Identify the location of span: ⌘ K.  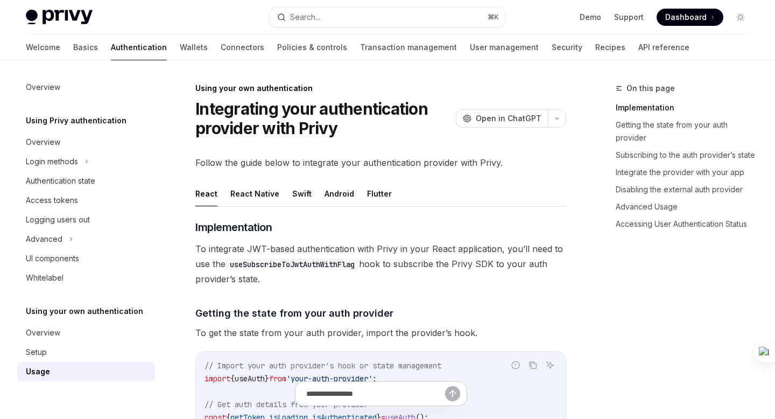
(493, 17).